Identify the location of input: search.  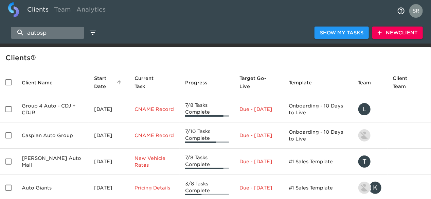
(48, 33).